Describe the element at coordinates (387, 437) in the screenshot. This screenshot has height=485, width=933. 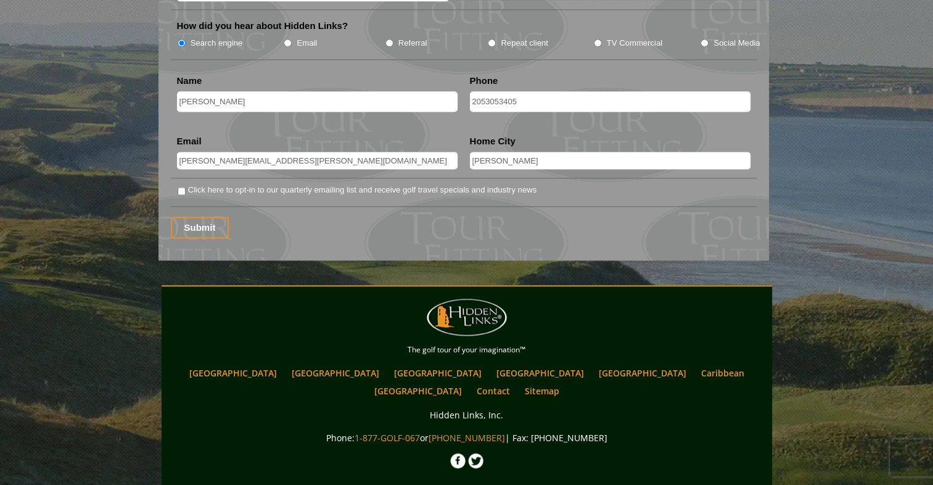
I see `a: 1-877-GOLF-067` at that location.